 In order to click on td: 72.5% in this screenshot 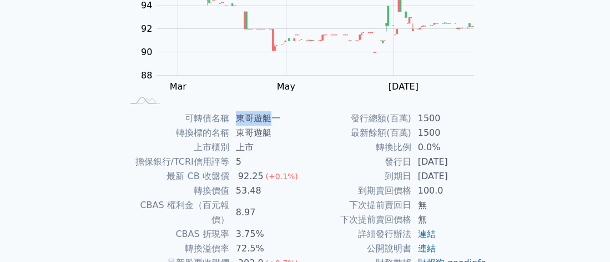, I will do `click(267, 248)`.